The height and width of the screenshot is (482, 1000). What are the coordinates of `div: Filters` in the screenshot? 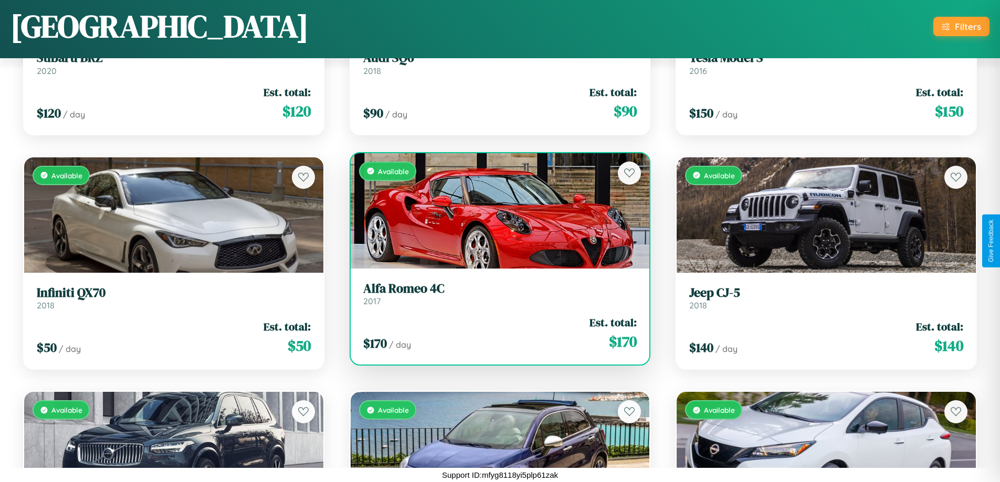 It's located at (968, 26).